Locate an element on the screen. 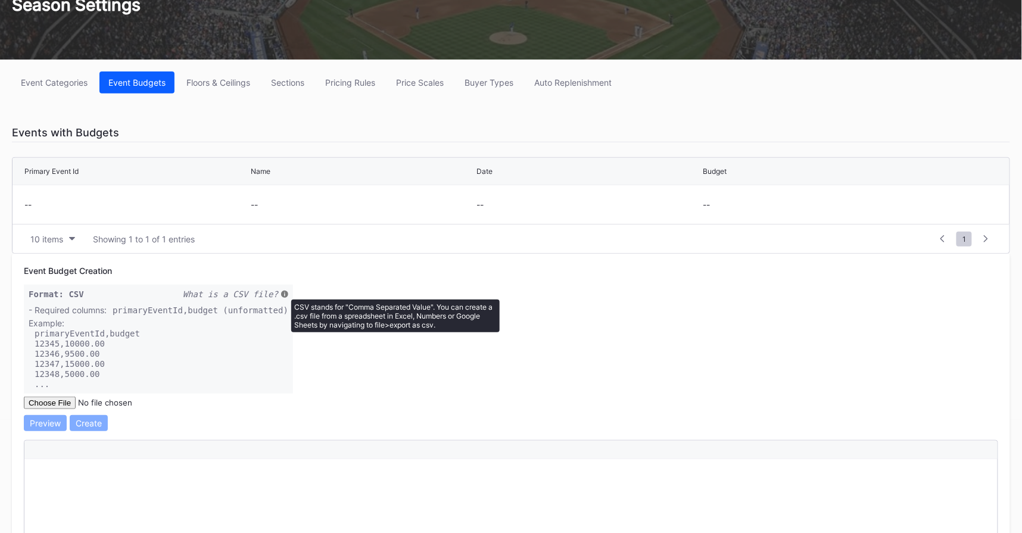 The height and width of the screenshot is (533, 1022). a: Auto Replenishment is located at coordinates (573, 82).